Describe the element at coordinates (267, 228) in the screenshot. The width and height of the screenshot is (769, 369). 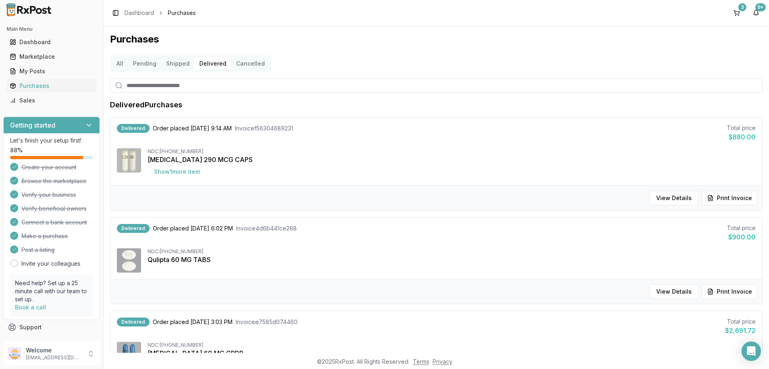
I see `span: Invoice 4d6b441ce268` at that location.